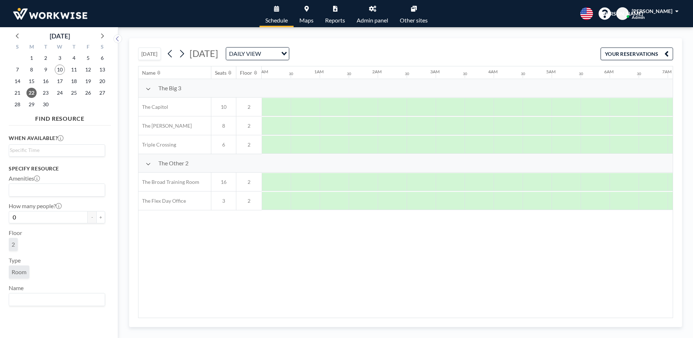  Describe the element at coordinates (24, 178) in the screenshot. I see `label: Amenities` at that location.